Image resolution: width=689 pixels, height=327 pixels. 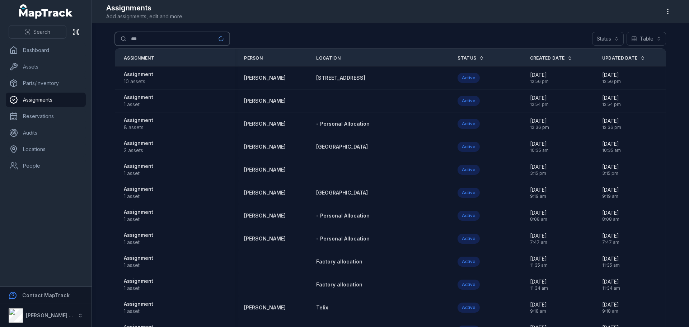 I want to click on a: Updated Date, so click(x=623, y=58).